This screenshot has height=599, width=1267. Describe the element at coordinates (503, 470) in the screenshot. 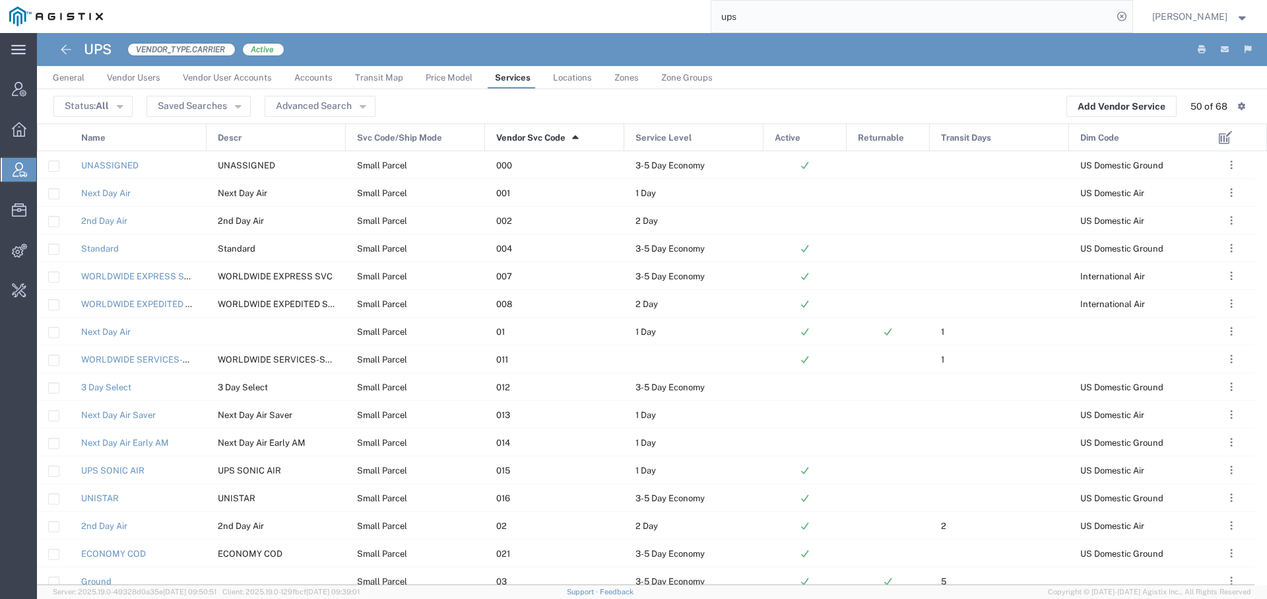

I see `span: 015` at that location.